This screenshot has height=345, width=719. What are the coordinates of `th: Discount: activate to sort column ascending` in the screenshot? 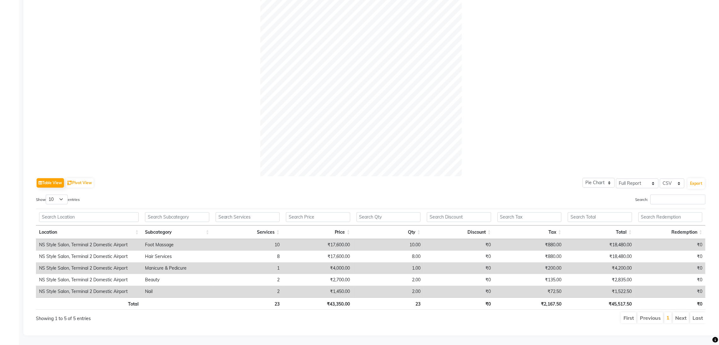 It's located at (459, 232).